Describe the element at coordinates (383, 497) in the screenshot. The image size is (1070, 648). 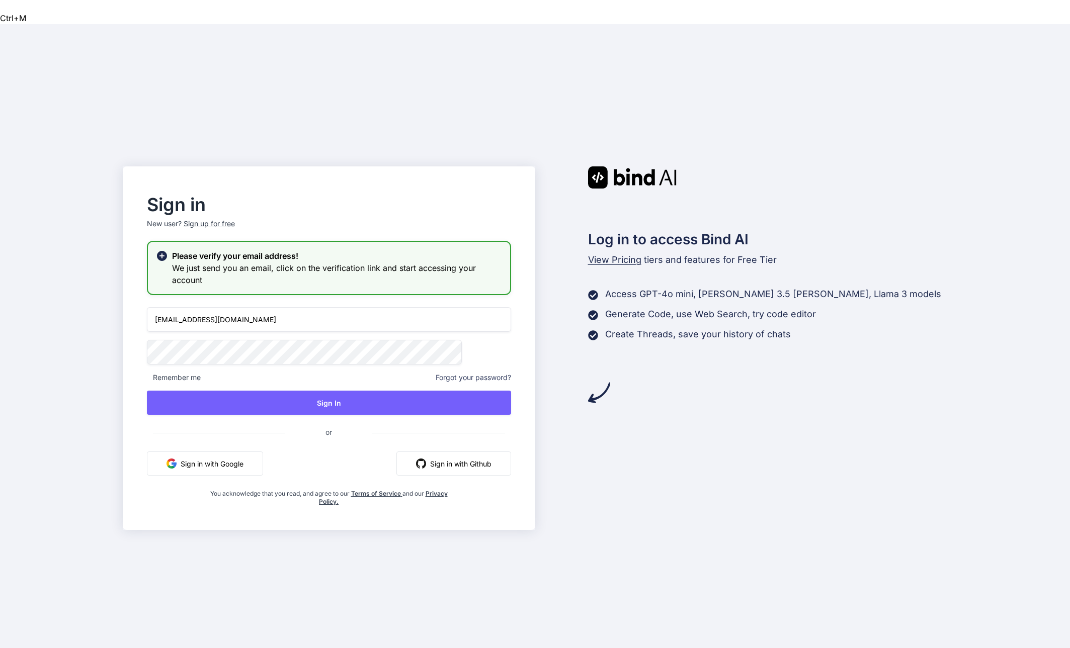
I see `a: Privacy Policy.` at that location.